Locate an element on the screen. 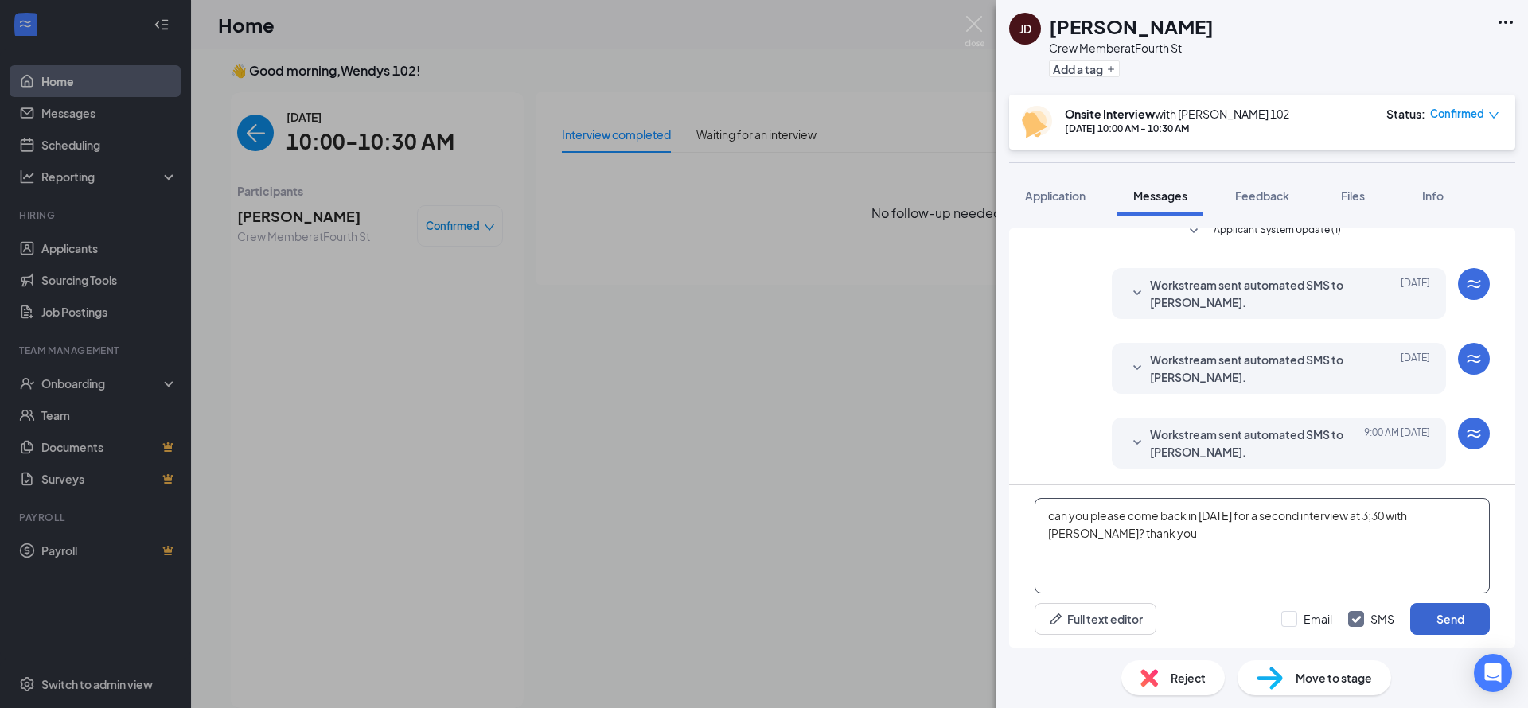 The width and height of the screenshot is (1528, 708). svg: Pen is located at coordinates (1056, 619).